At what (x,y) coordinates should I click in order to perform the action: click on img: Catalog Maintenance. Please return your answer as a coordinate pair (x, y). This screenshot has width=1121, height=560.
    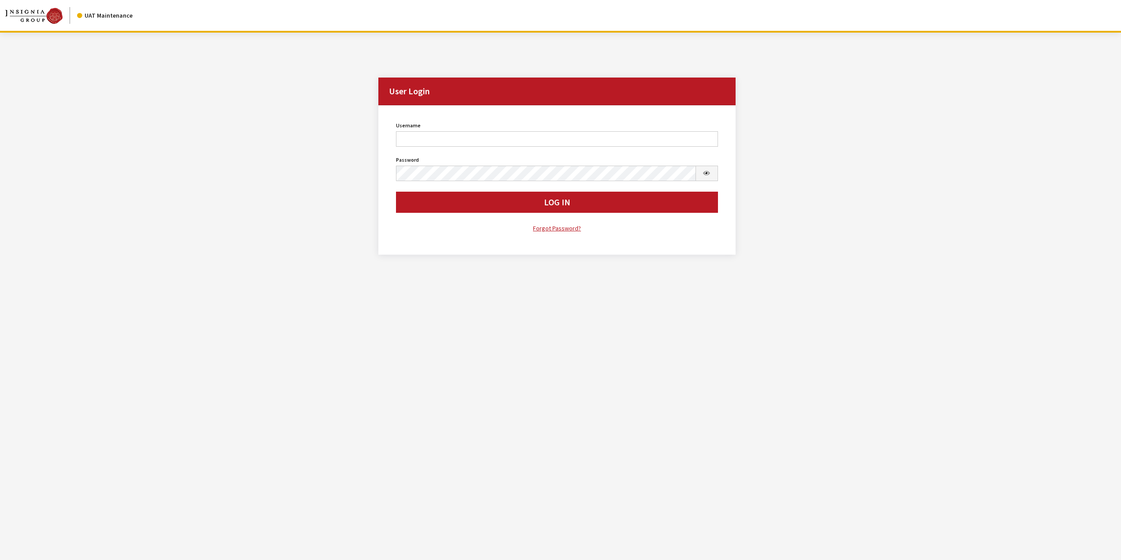
    Looking at the image, I should click on (34, 16).